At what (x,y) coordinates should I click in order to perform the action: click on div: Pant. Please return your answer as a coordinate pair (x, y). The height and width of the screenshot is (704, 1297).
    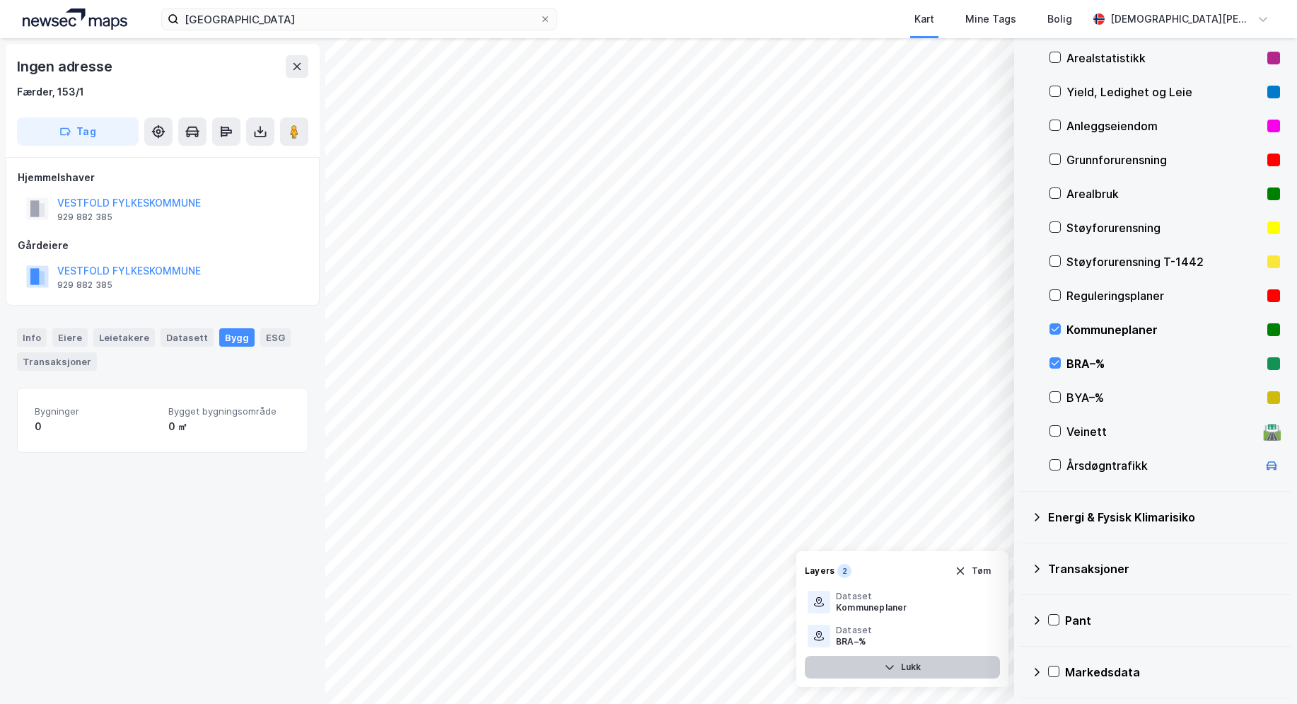
    Looking at the image, I should click on (1173, 620).